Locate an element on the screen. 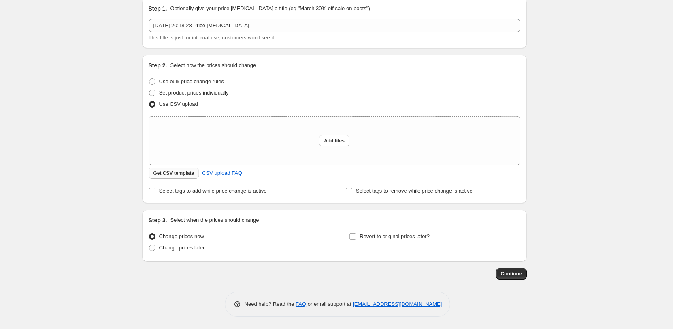  h2: Step 3. is located at coordinates (158, 220).